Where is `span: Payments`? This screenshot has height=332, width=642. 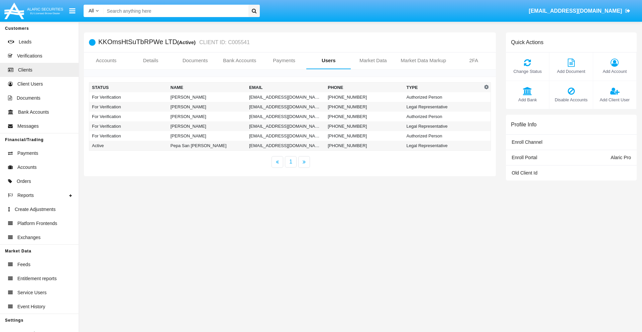
span: Payments is located at coordinates (28, 153).